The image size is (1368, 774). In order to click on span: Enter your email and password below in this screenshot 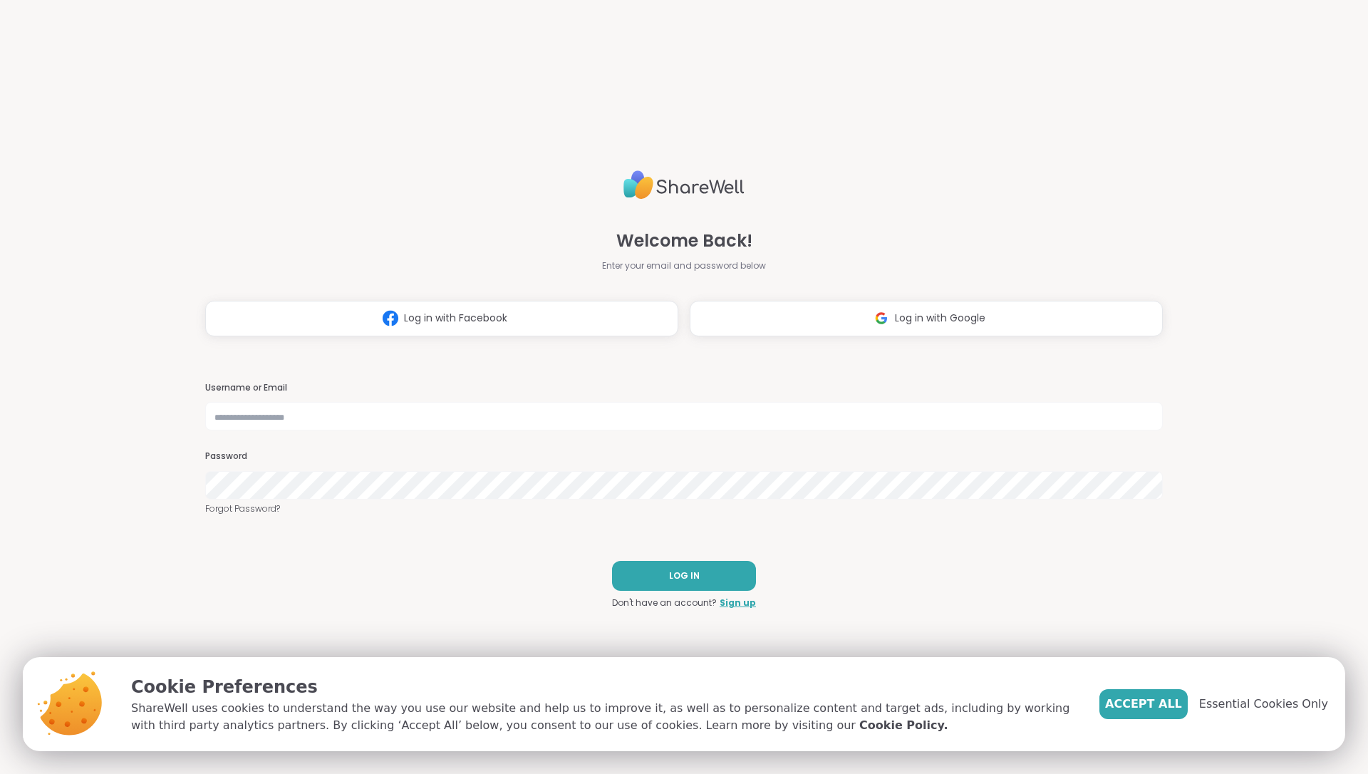, I will do `click(684, 266)`.